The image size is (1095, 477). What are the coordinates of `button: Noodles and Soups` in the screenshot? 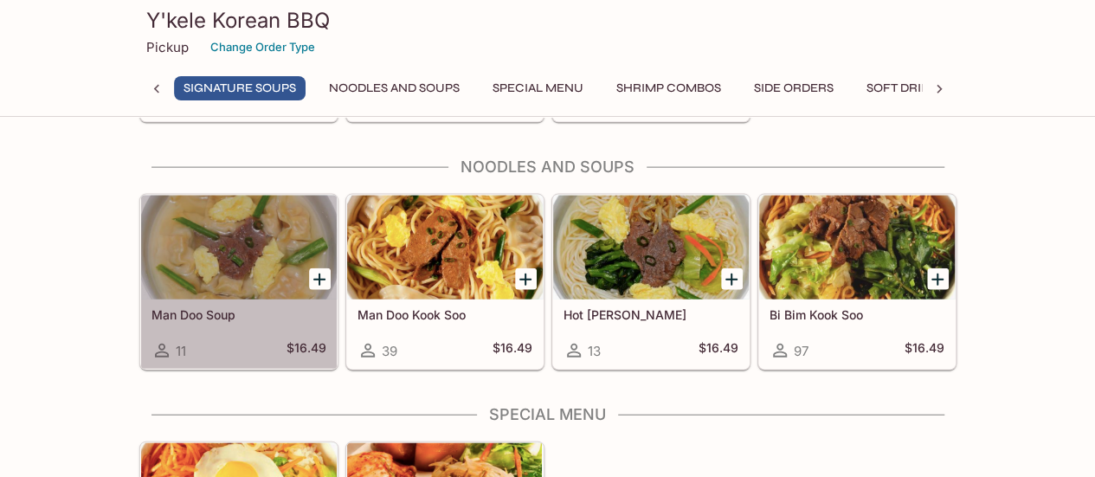 It's located at (394, 88).